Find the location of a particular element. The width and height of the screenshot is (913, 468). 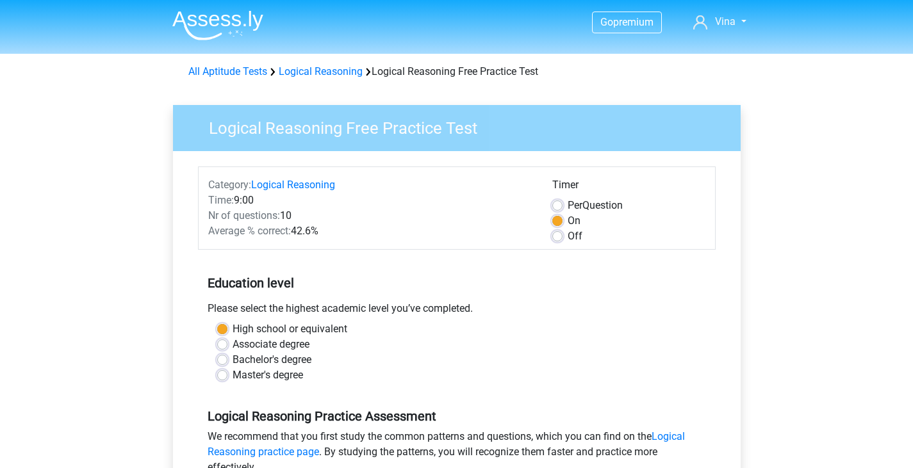

div: Logical Reasoning Free Practice Test is located at coordinates (457, 72).